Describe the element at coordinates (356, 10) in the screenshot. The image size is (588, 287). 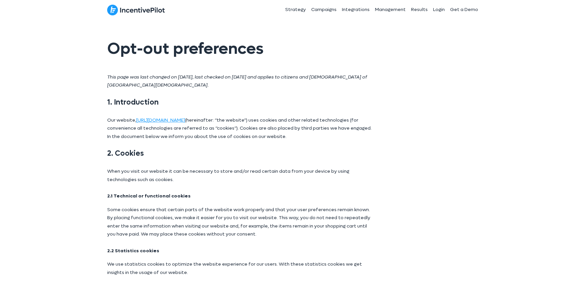
I see `a: Integrations` at that location.